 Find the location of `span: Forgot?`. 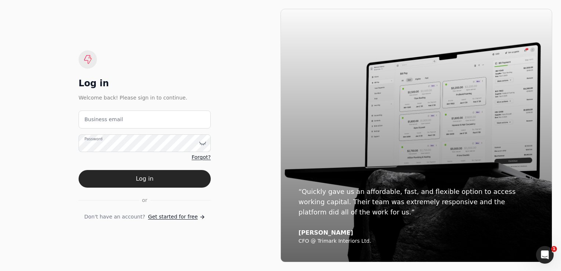

span: Forgot? is located at coordinates (201, 157).